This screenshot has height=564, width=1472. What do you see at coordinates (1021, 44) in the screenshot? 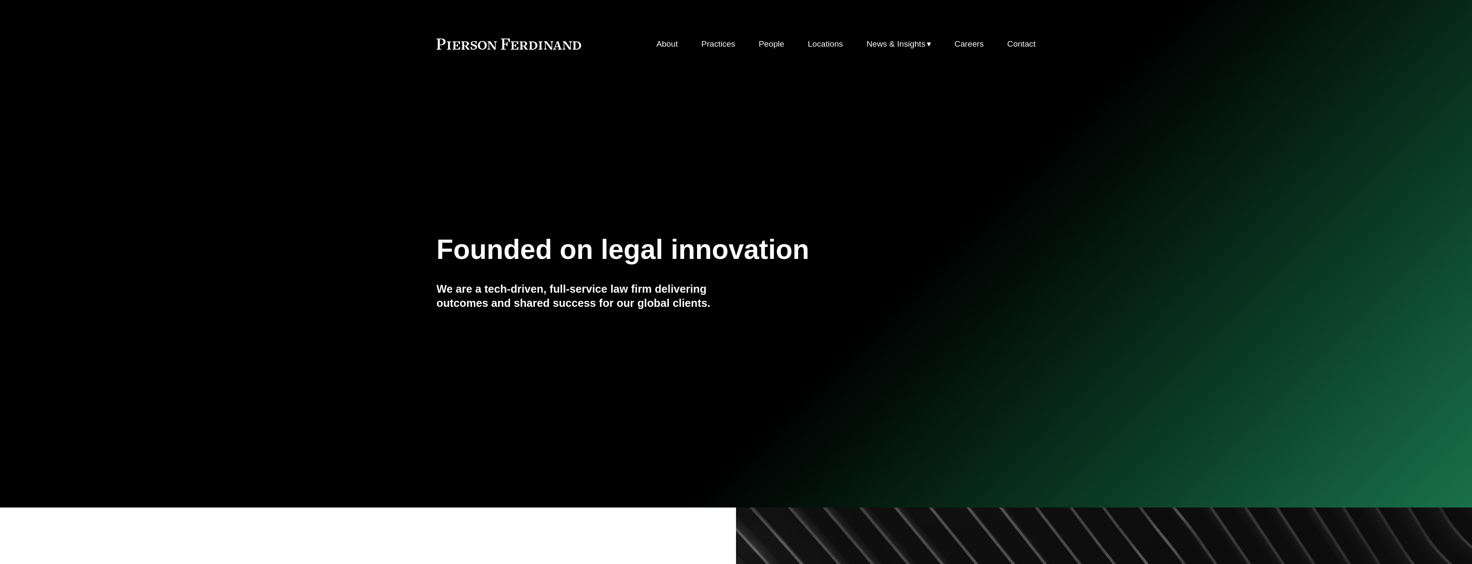
I see `a: Contact` at bounding box center [1021, 44].